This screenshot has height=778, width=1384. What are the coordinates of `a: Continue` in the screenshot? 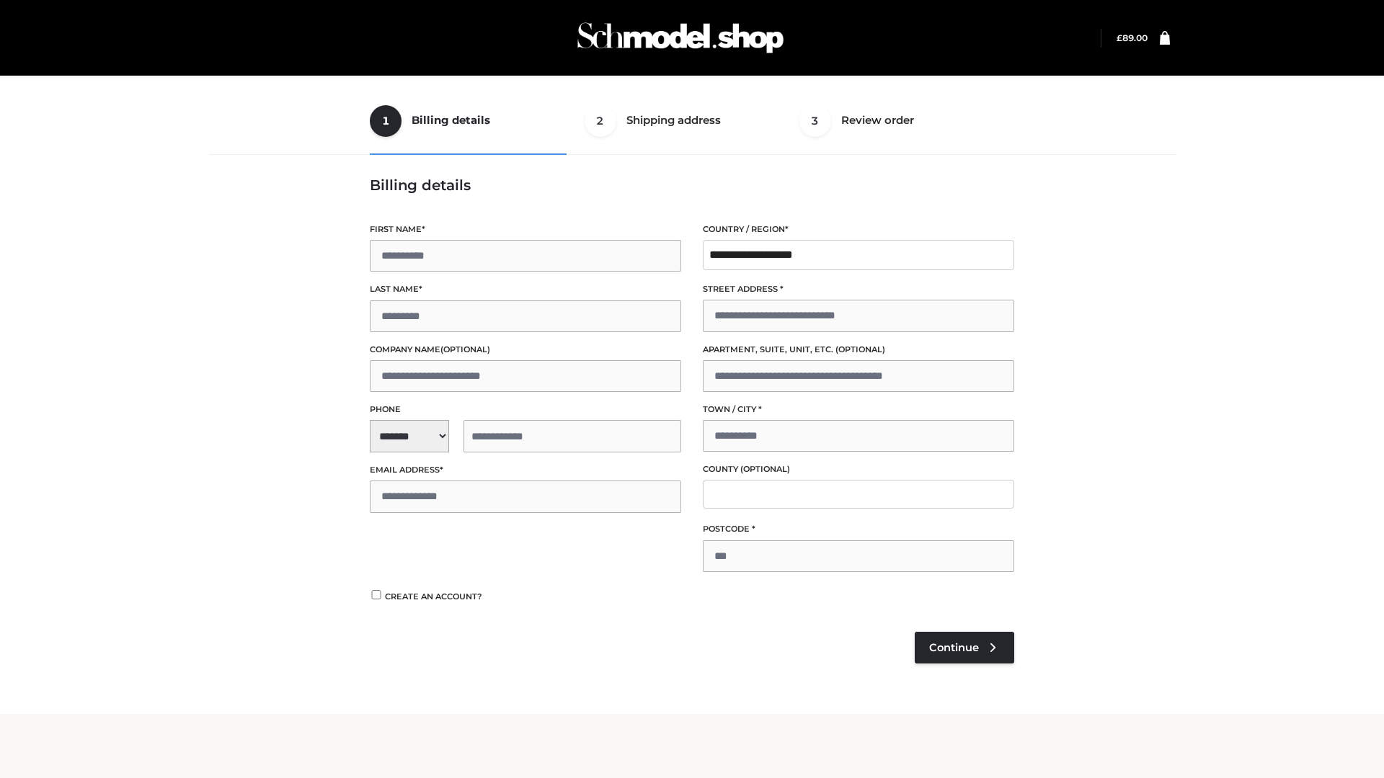 It's located at (964, 648).